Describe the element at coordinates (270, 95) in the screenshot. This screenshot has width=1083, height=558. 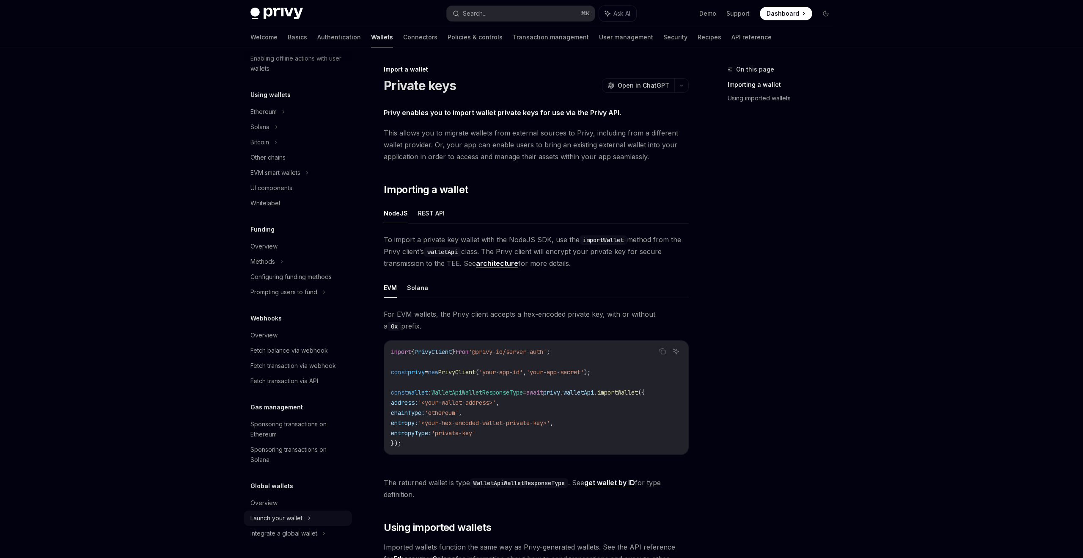
I see `h5: Using wallets` at that location.